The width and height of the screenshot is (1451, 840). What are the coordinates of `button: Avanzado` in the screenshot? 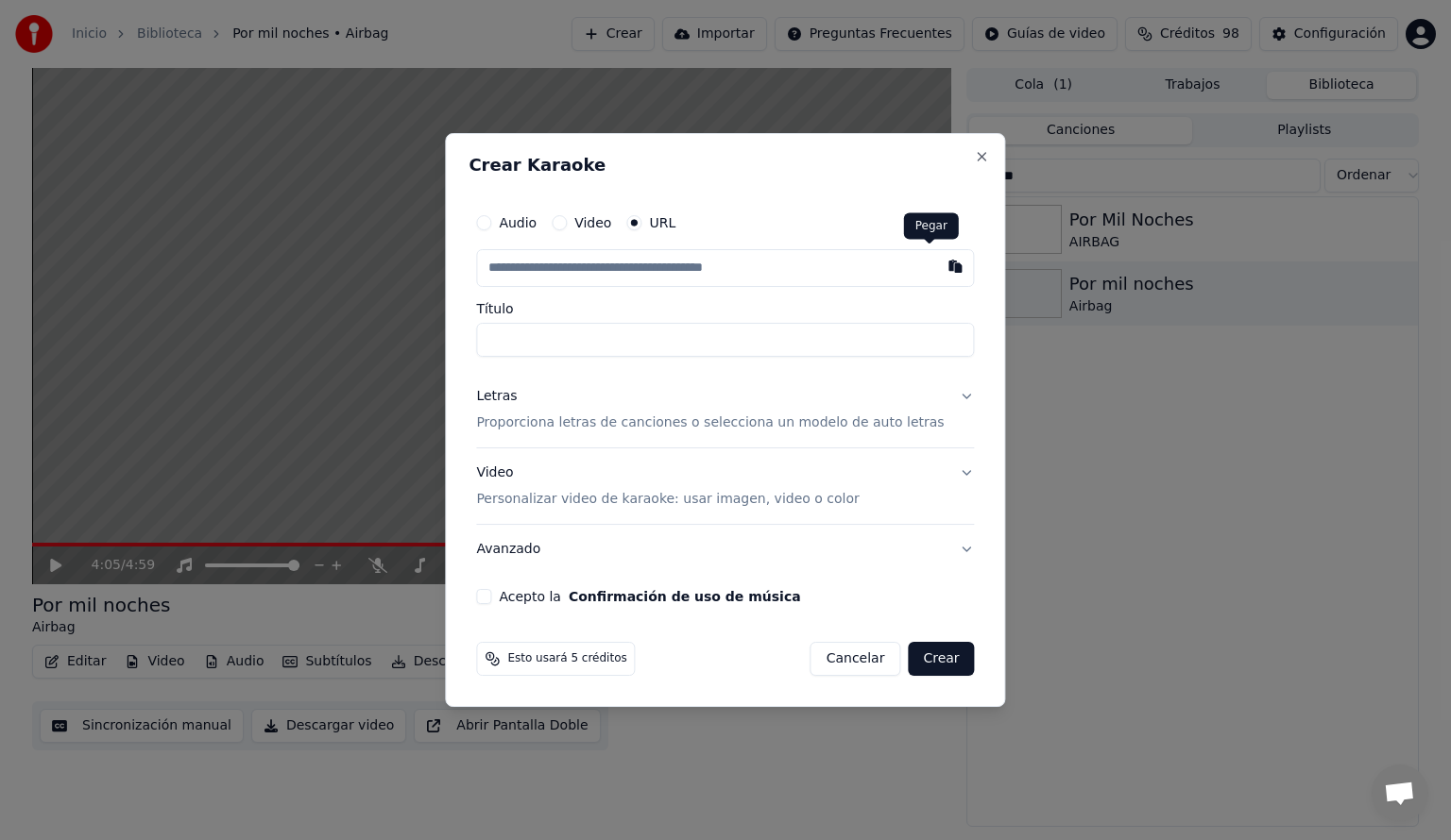 It's located at (725, 550).